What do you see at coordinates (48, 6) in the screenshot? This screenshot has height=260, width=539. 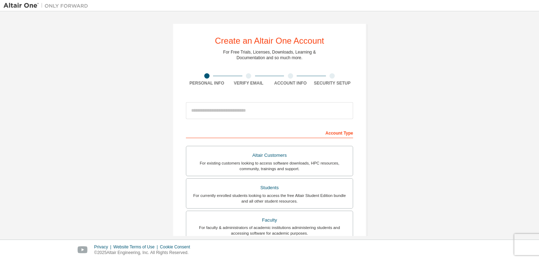 I see `img: Altair One` at bounding box center [48, 6].